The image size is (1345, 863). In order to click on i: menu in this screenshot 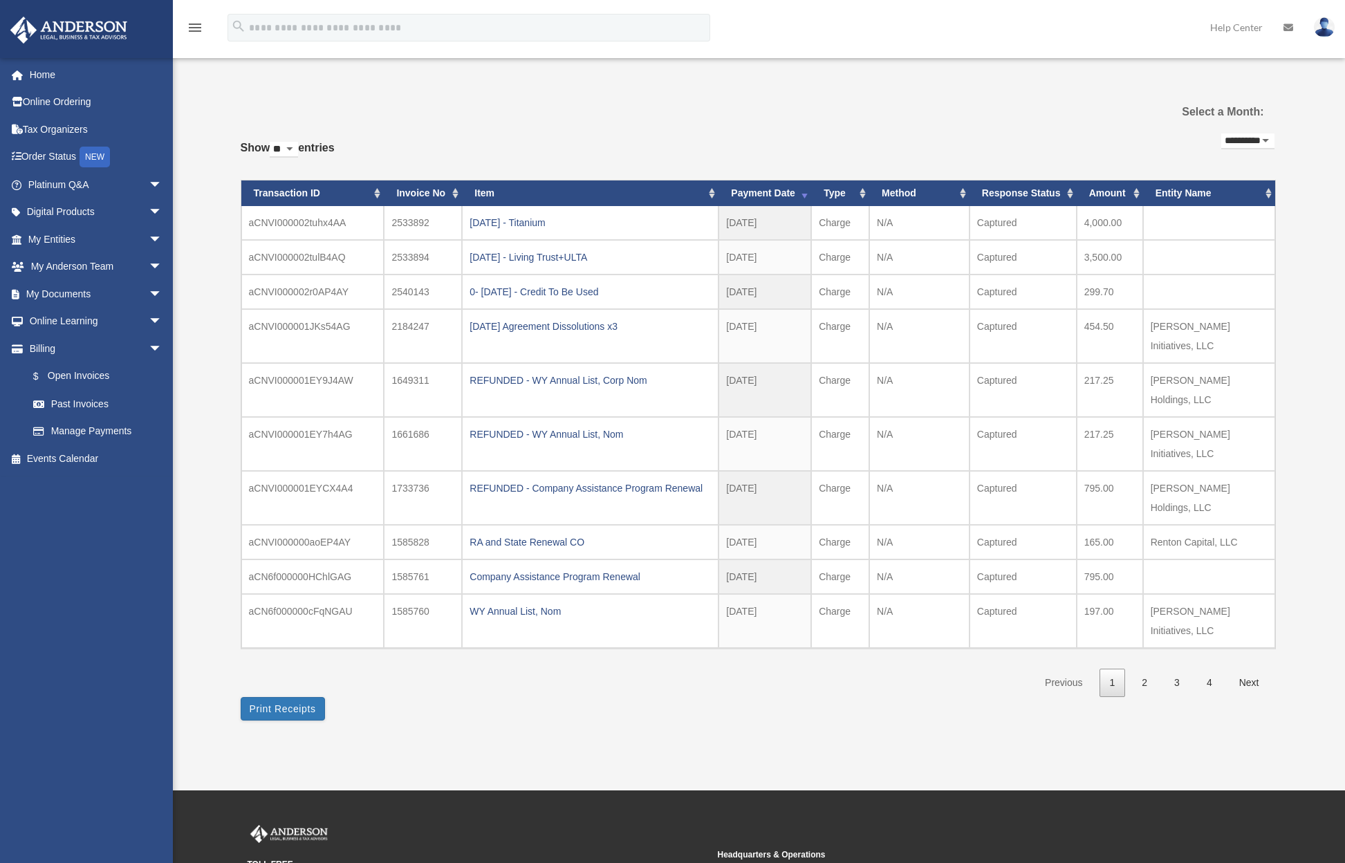, I will do `click(195, 28)`.